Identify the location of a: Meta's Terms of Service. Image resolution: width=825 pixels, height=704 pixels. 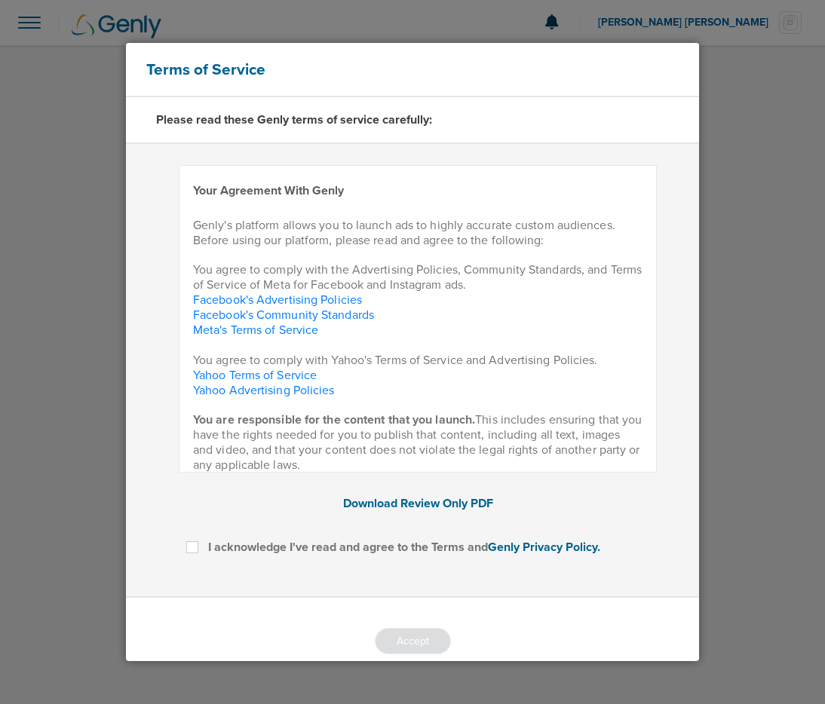
(256, 330).